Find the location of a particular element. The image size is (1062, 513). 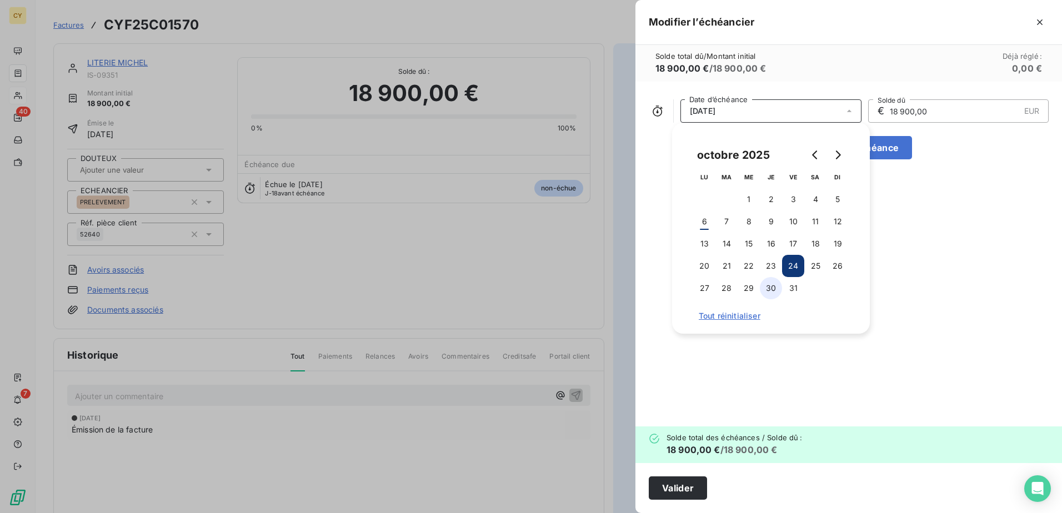

button: 9 is located at coordinates (771, 222).